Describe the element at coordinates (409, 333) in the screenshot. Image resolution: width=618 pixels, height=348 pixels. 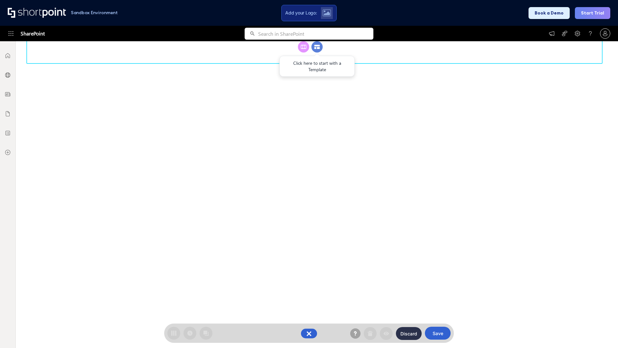
I see `button: Discard` at that location.